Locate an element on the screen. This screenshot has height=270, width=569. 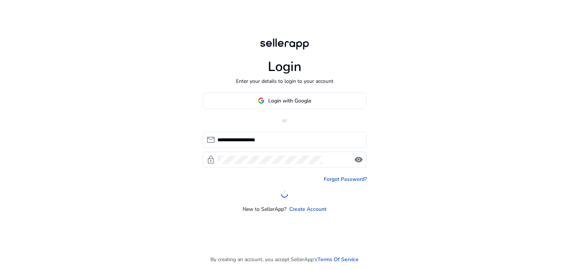
h1: Login is located at coordinates (285, 67).